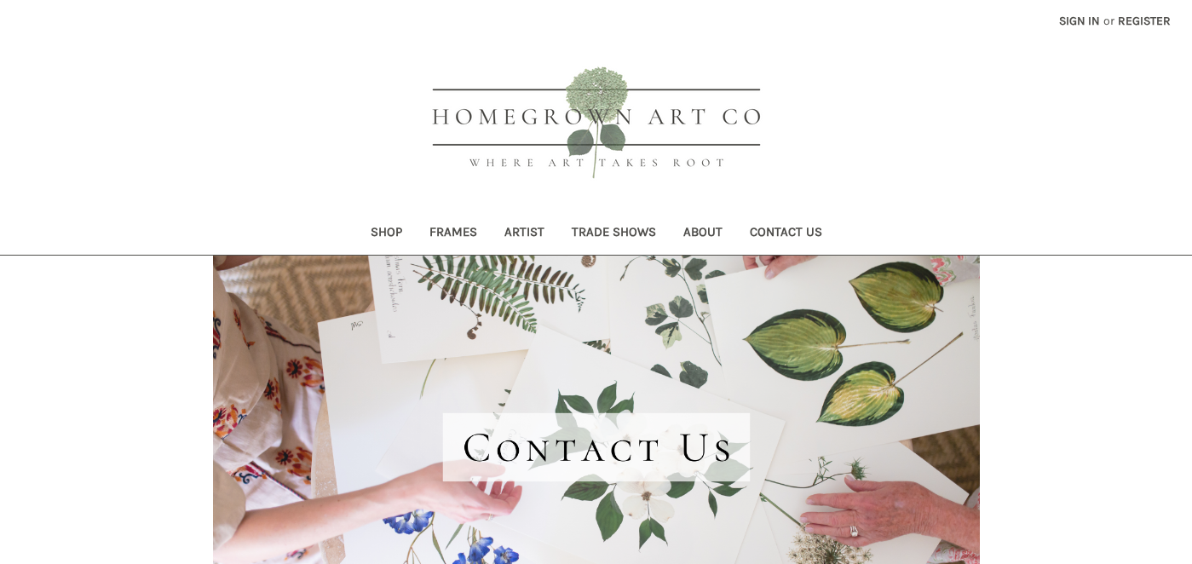 This screenshot has width=1192, height=564. I want to click on img: HOMEGROWN ART CO, so click(597, 124).